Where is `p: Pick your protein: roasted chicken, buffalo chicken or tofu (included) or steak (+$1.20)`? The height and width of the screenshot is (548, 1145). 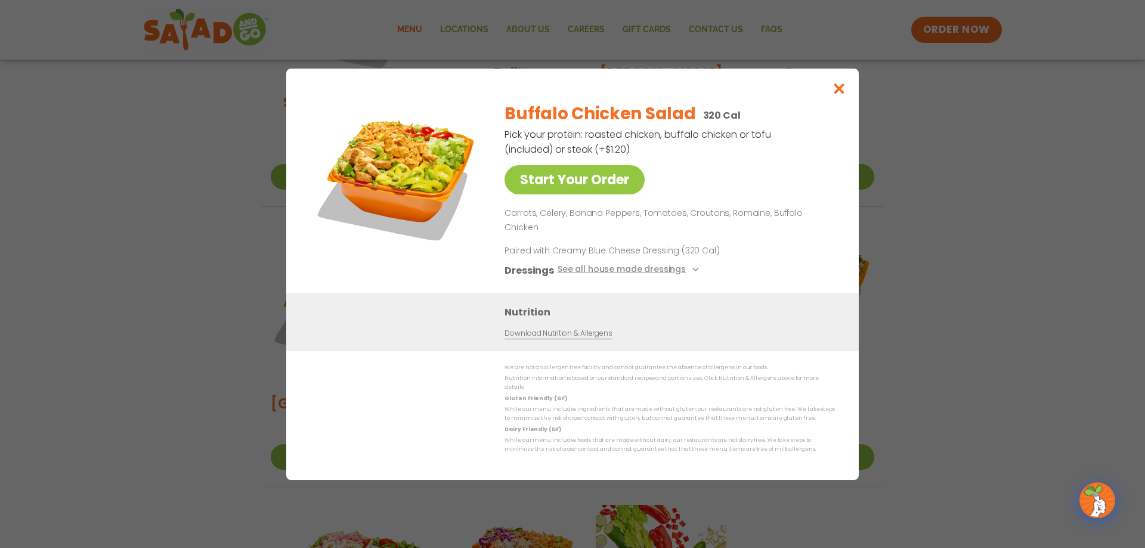
p: Pick your protein: roasted chicken, buffalo chicken or tofu (included) or steak (+$1.20) is located at coordinates (639, 142).